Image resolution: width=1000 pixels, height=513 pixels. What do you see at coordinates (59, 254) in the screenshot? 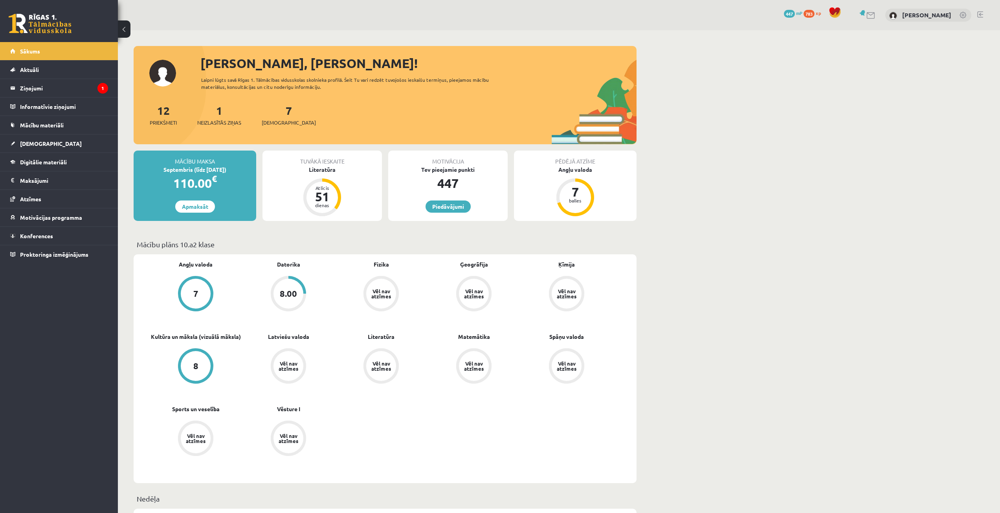
I see `a: Proktoringa izmēģinājums` at bounding box center [59, 254].